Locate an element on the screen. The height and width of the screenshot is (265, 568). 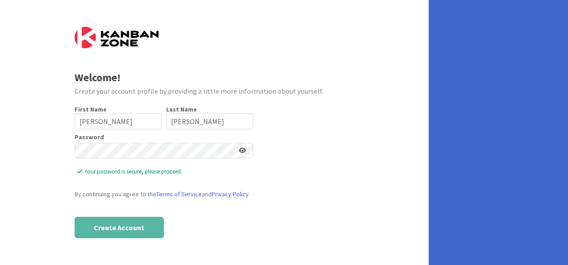
a: Terms of Service is located at coordinates (179, 194).